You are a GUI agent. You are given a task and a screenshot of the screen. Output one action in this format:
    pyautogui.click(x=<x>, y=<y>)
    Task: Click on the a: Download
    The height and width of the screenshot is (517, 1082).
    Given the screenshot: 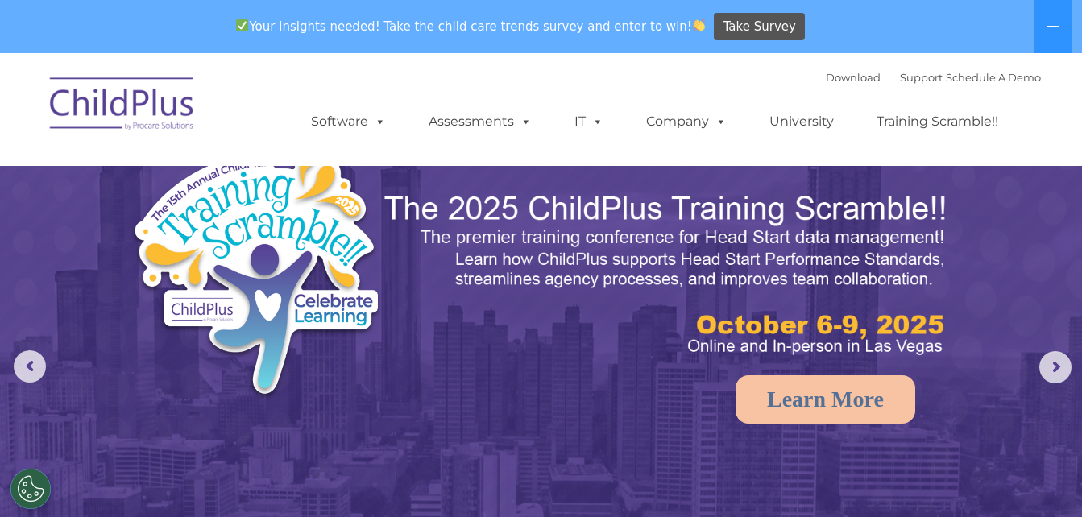 What is the action you would take?
    pyautogui.click(x=853, y=77)
    